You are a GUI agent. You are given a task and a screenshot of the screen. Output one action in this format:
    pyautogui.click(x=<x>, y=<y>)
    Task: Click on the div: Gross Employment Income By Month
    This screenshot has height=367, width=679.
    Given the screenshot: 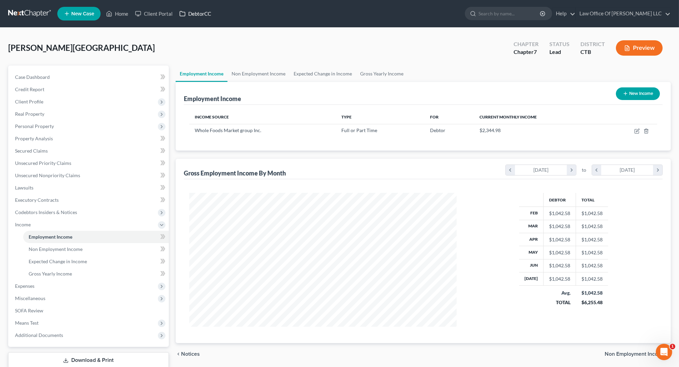 What is the action you would take?
    pyautogui.click(x=235, y=173)
    